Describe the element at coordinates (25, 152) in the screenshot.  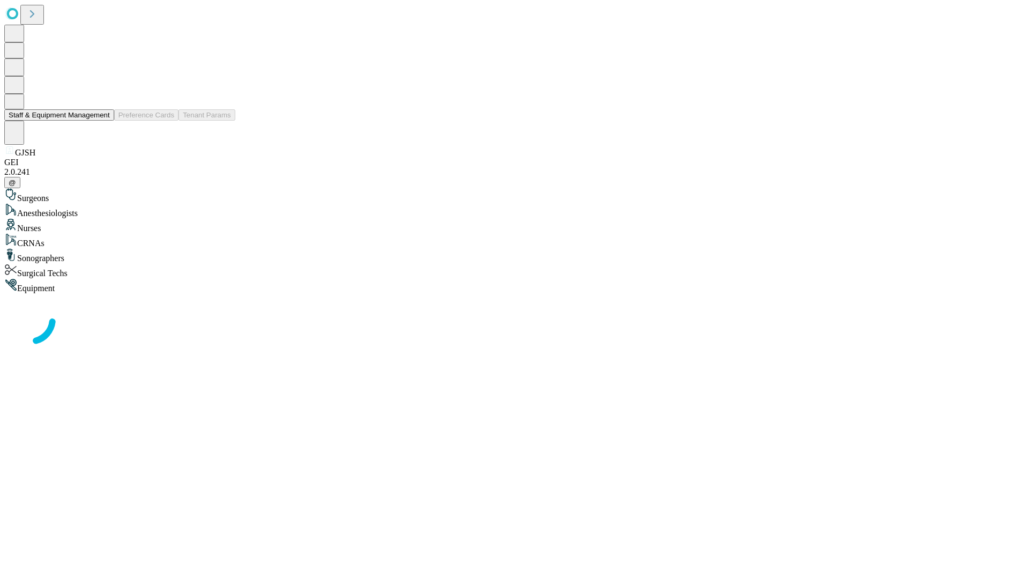
I see `span: GJSH` at that location.